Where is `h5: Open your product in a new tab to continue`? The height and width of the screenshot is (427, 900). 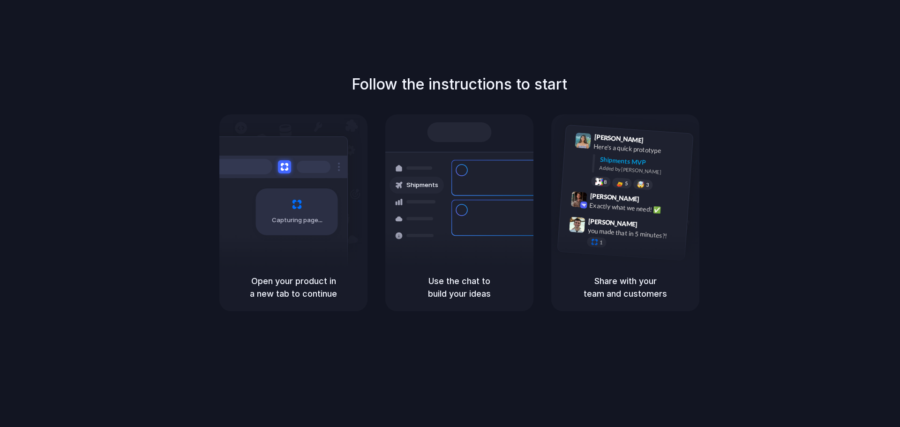 h5: Open your product in a new tab to continue is located at coordinates (293, 287).